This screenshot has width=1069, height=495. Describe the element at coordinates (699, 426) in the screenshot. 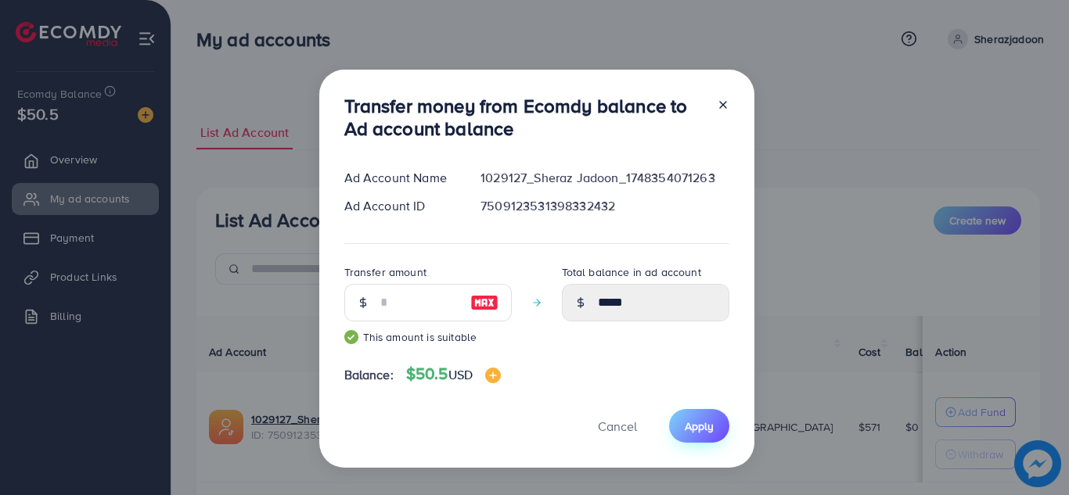

I see `span: Apply` at that location.